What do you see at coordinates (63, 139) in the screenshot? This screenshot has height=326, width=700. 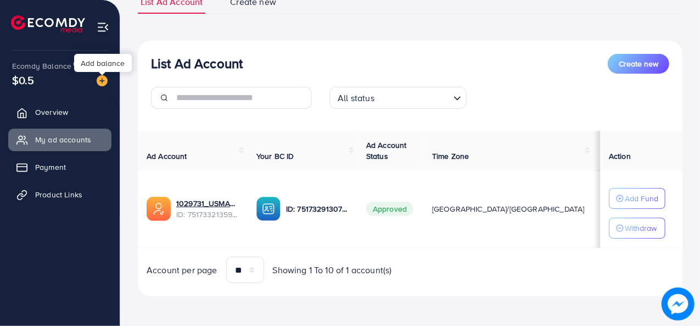 I see `span: My ad accounts` at bounding box center [63, 139].